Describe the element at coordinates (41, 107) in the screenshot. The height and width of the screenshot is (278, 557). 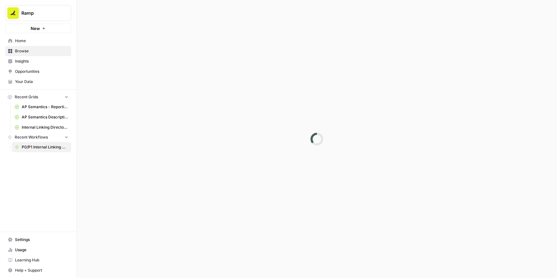
I see `a: AP Semantics - Reporting` at that location.